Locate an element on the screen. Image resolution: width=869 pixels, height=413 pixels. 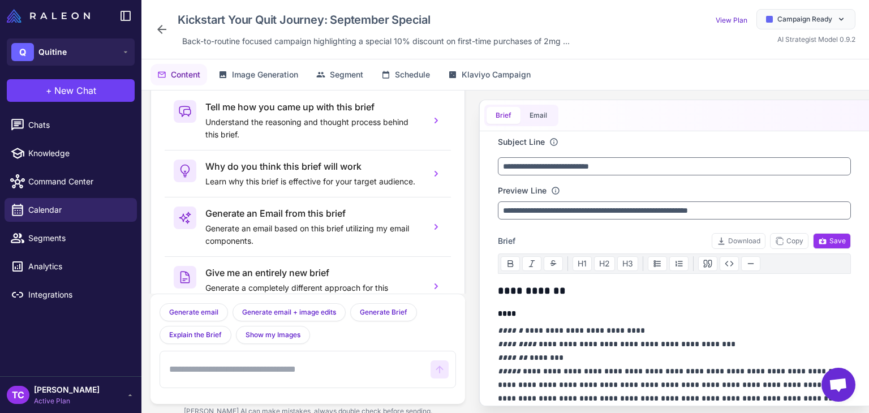
a: Command Center is located at coordinates (71, 182).